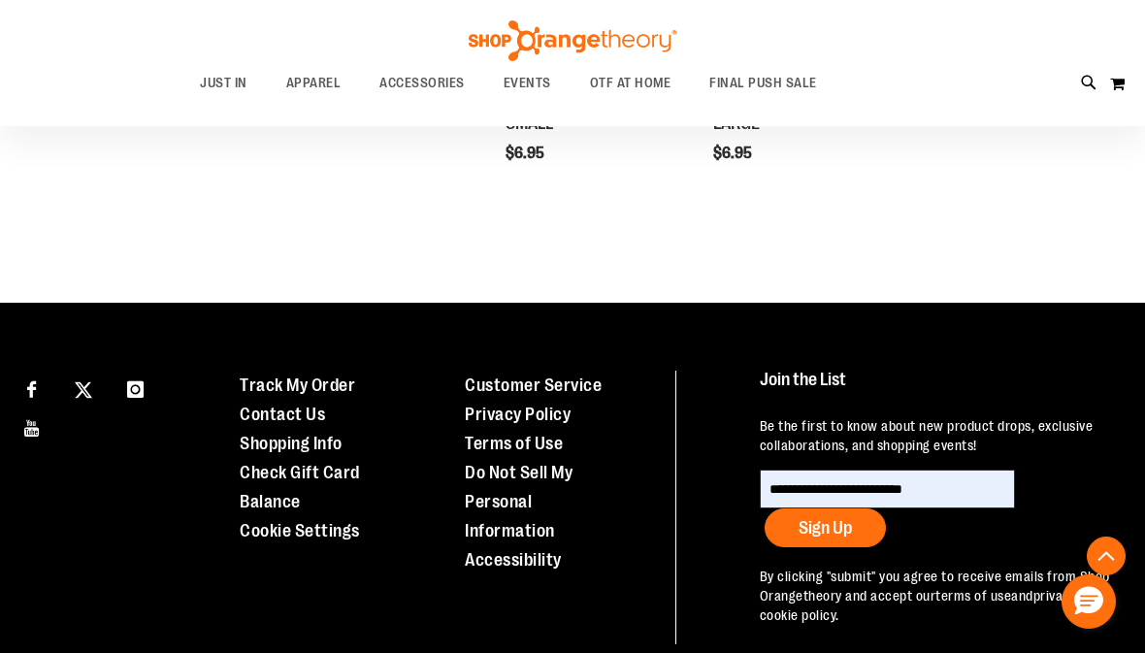  I want to click on a: Visit our Facebook page, so click(31, 387).